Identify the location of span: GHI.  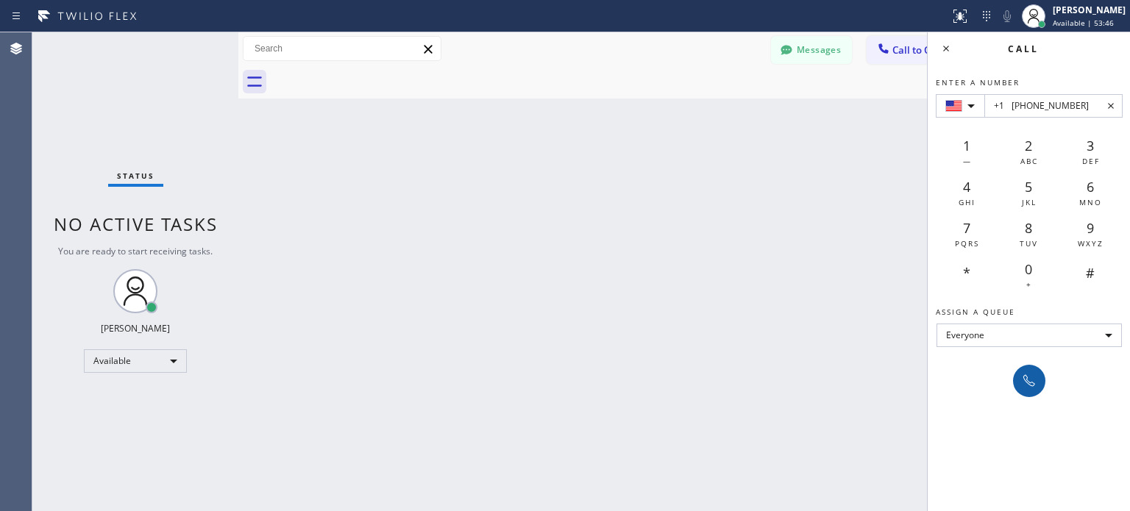
(967, 202).